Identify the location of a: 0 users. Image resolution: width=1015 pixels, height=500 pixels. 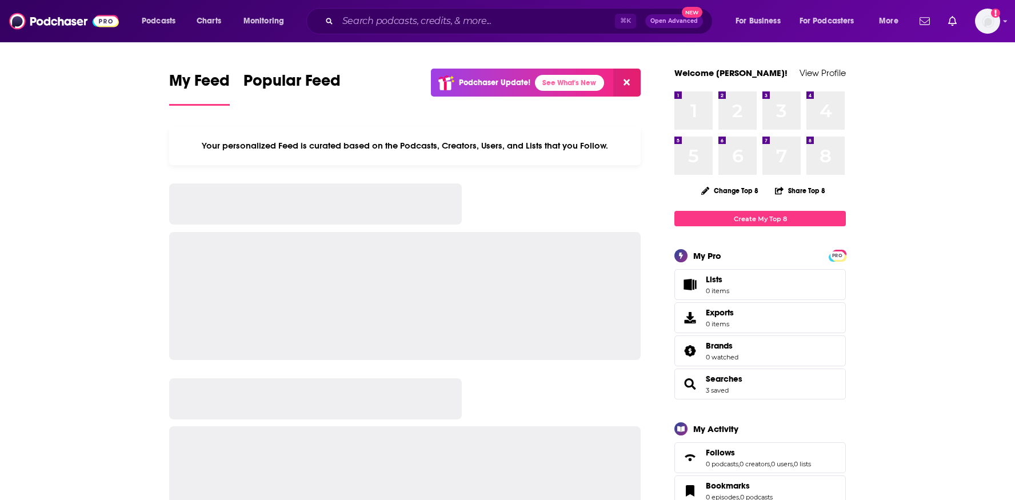
(782, 464).